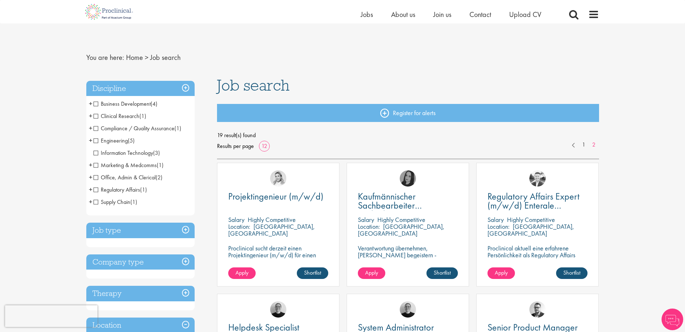 This screenshot has width=685, height=332. Describe the element at coordinates (408, 135) in the screenshot. I see `span: 19 result(s) found` at that location.